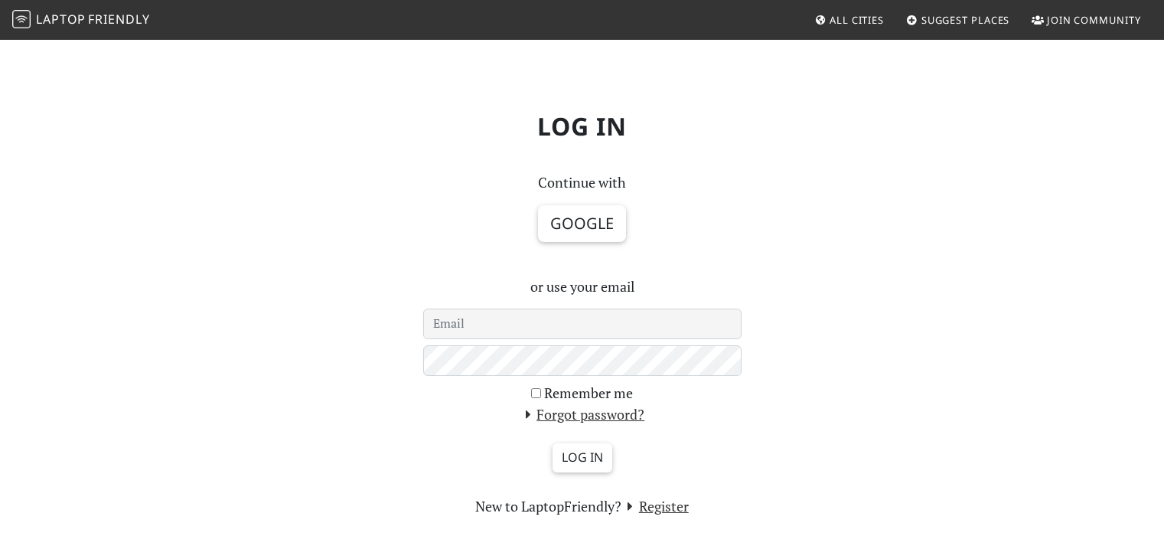 The height and width of the screenshot is (559, 1164). What do you see at coordinates (582, 458) in the screenshot?
I see `input: Log in` at bounding box center [582, 458].